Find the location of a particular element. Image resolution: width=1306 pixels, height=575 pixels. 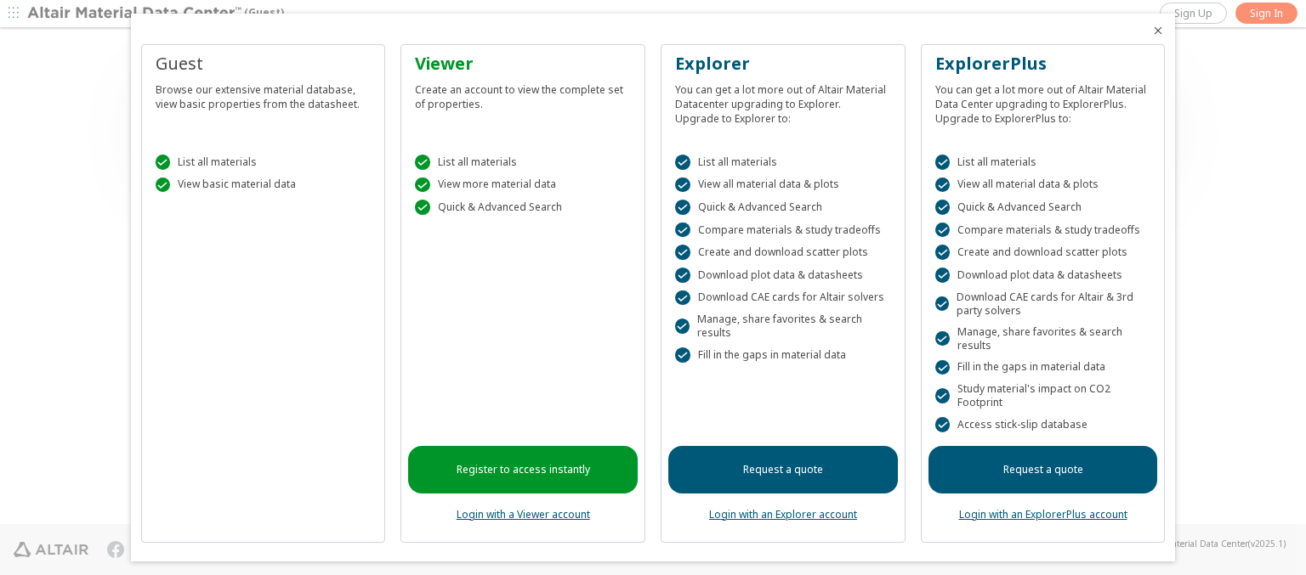

button: Close is located at coordinates (1158, 31).